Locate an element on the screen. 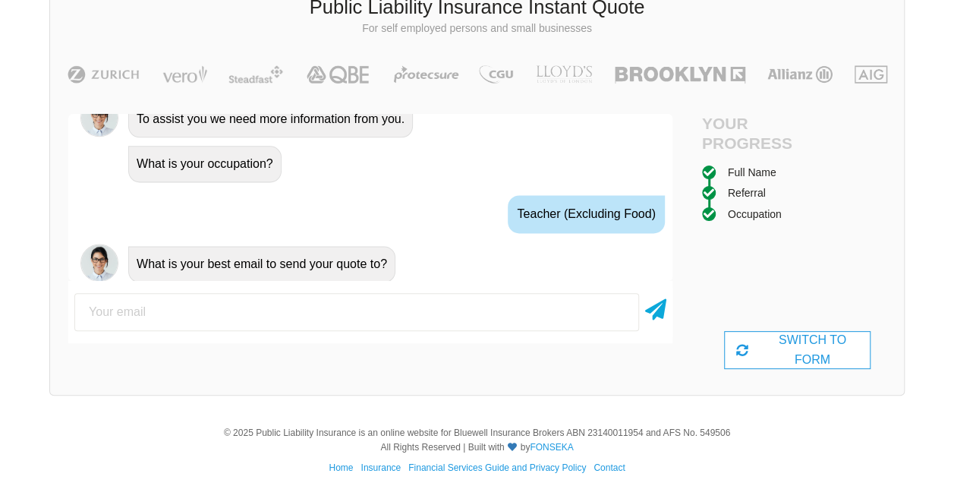 This screenshot has width=954, height=486. div: SWITCH TO FORM is located at coordinates (797, 350).